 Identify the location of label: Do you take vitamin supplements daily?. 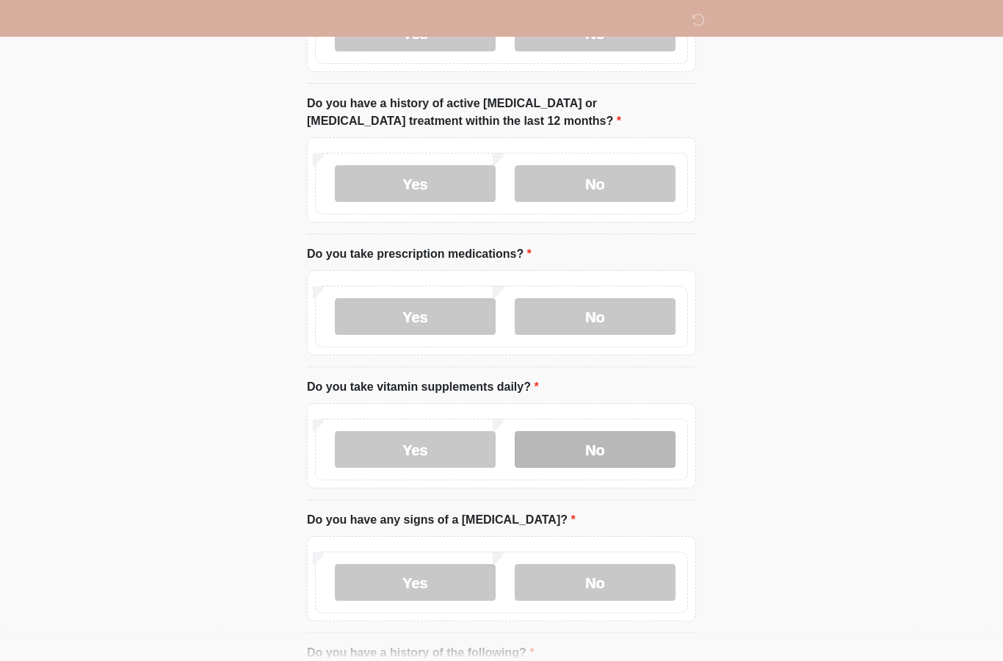
(423, 388).